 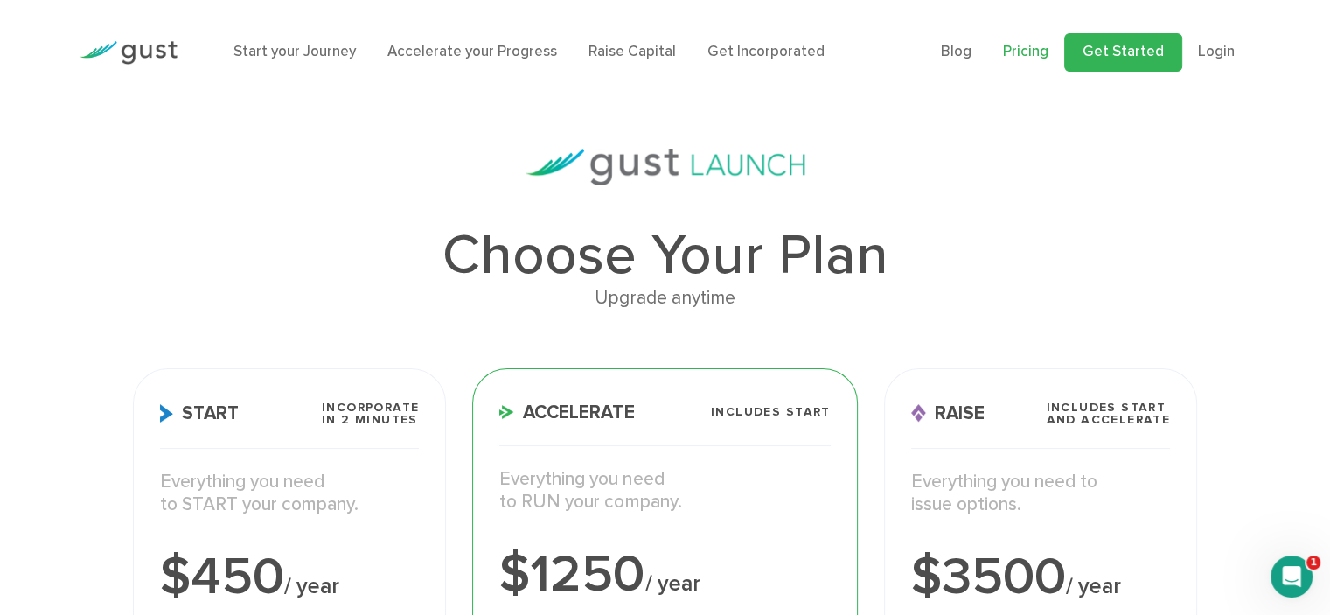 I want to click on img: Start Icon X2, so click(x=166, y=413).